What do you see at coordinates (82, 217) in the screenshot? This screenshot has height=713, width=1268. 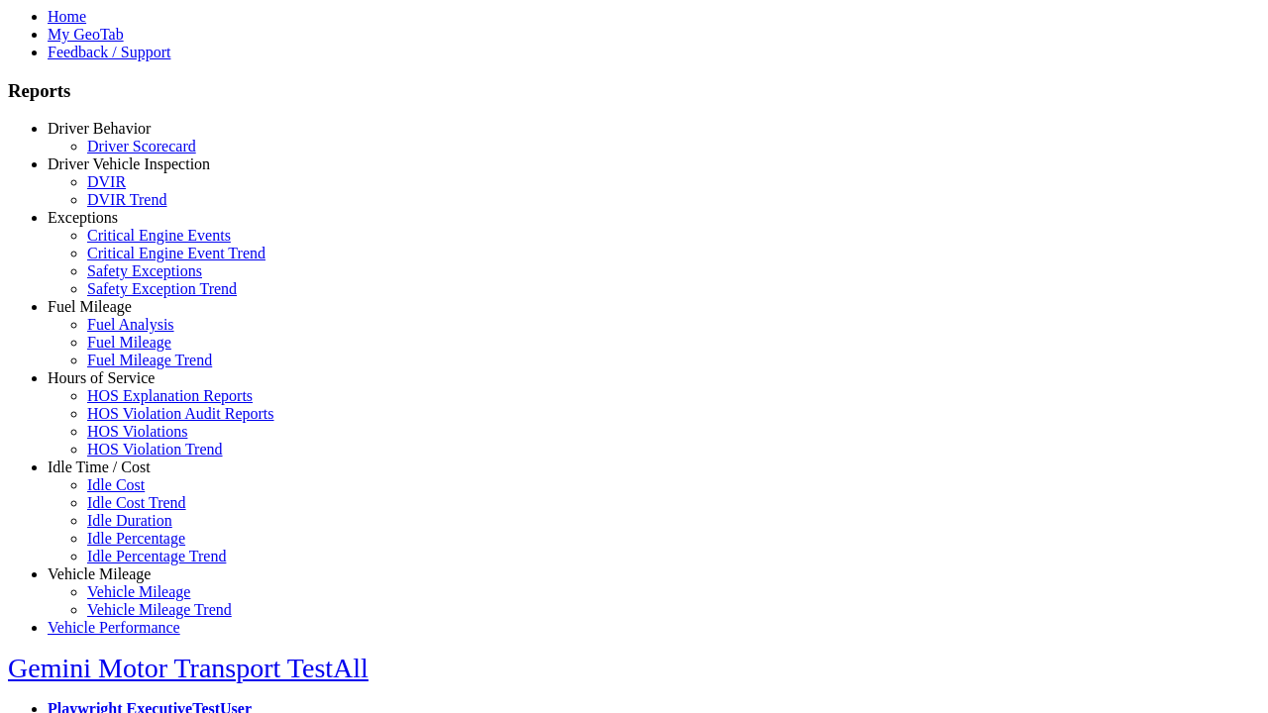 I see `a: Exceptions` at bounding box center [82, 217].